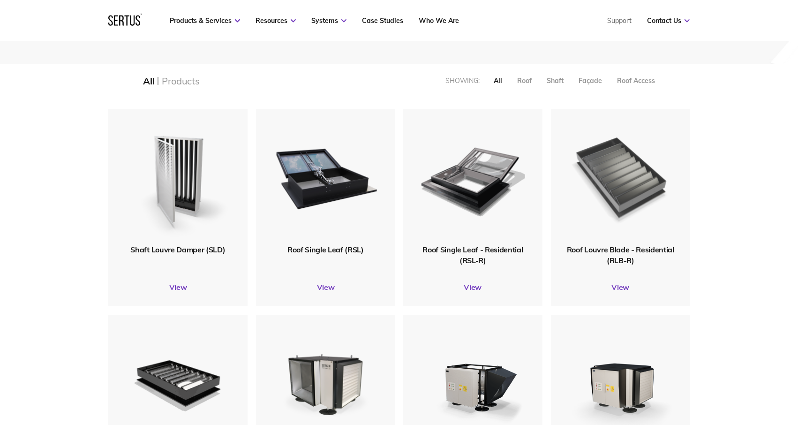 The height and width of the screenshot is (425, 798). I want to click on div: Façade, so click(590, 81).